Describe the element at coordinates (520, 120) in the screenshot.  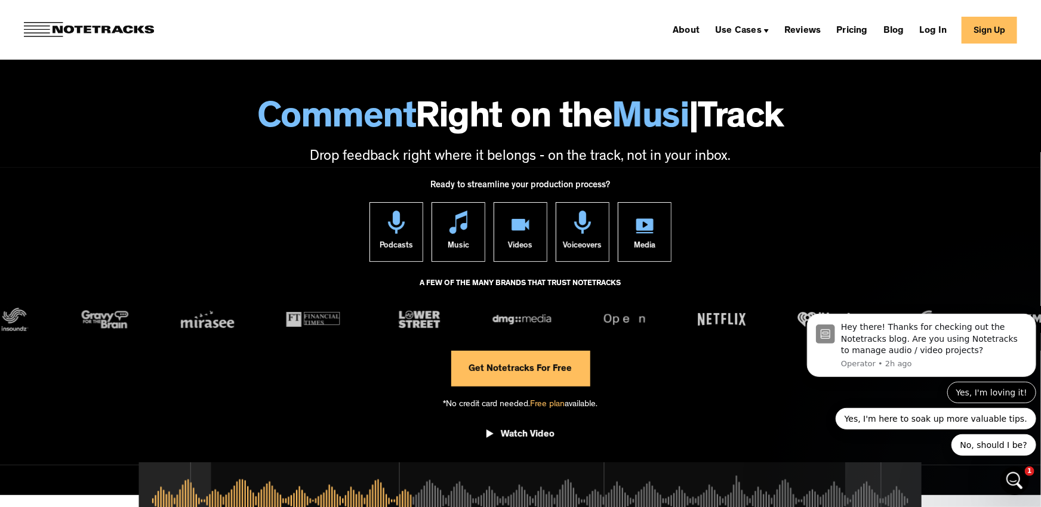
I see `h1: Right on the Track` at that location.